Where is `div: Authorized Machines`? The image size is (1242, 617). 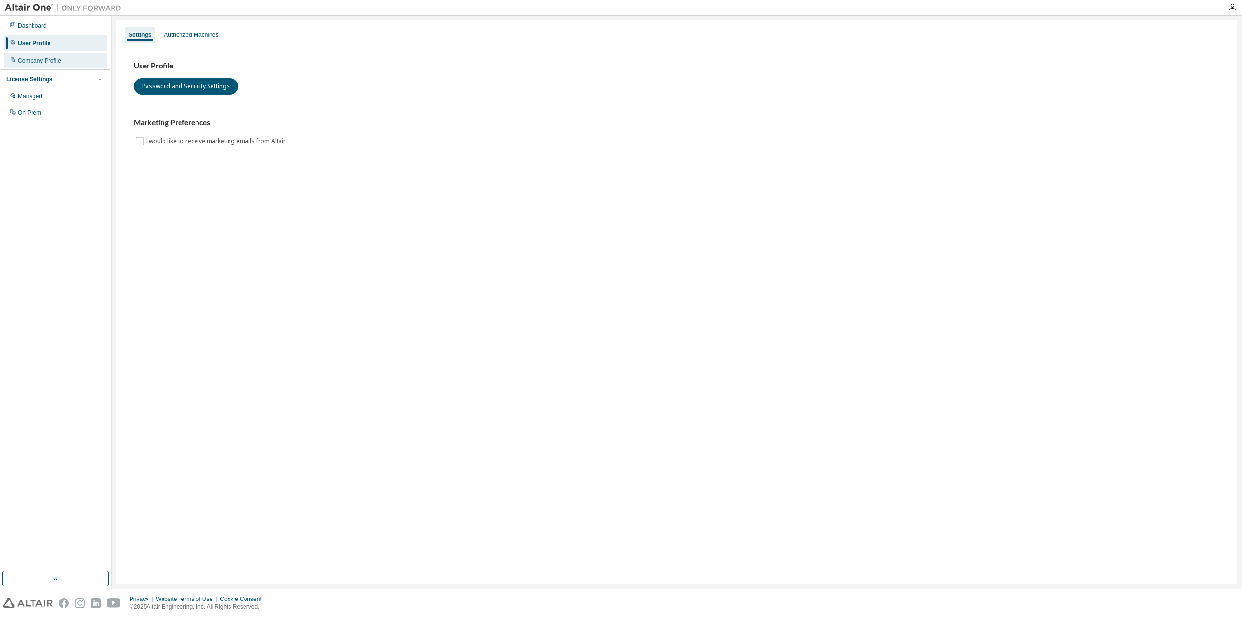 div: Authorized Machines is located at coordinates (191, 35).